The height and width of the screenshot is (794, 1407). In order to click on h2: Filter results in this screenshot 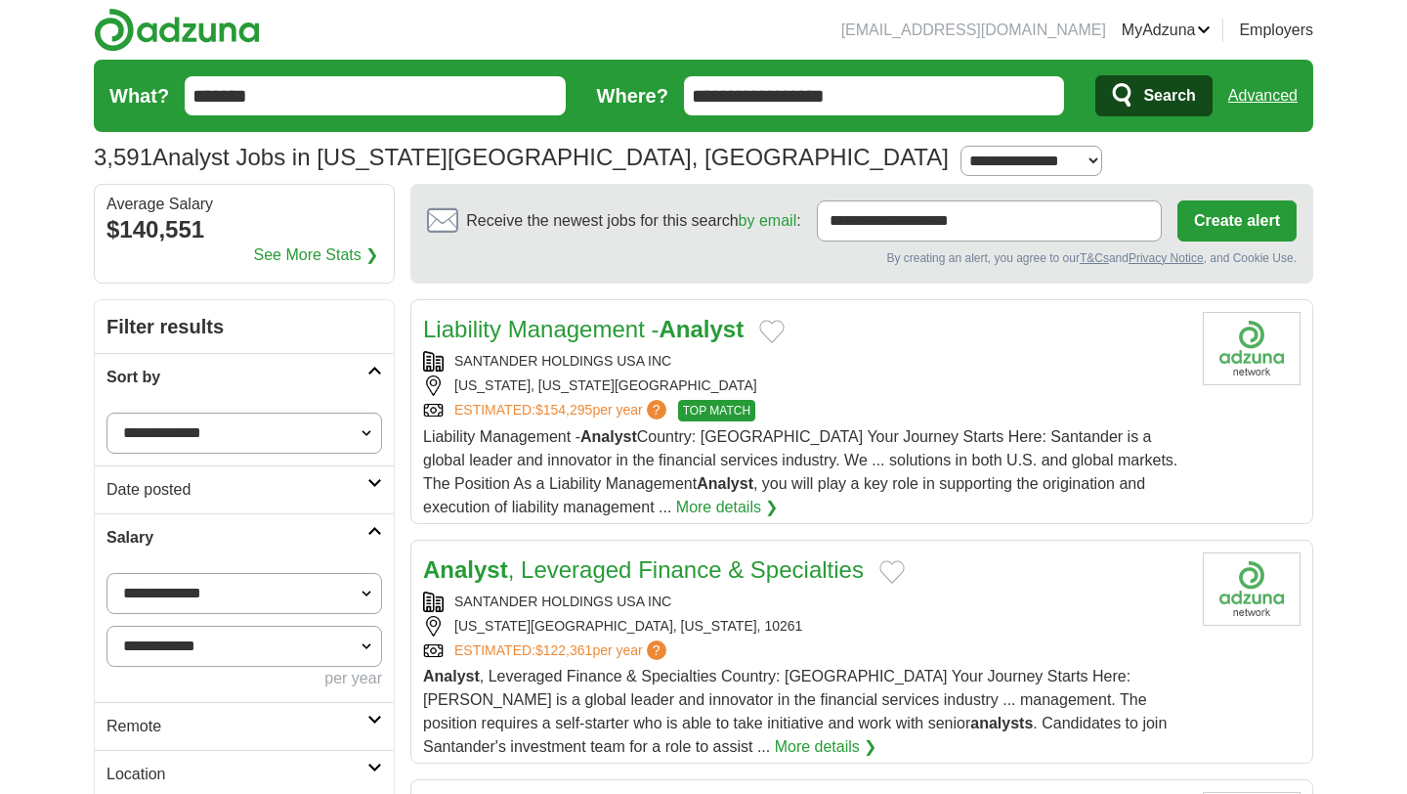, I will do `click(244, 326)`.